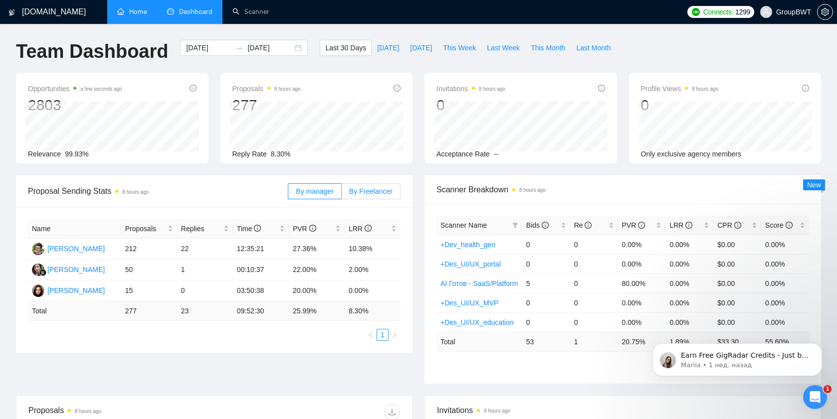 The width and height of the screenshot is (837, 419). I want to click on span: Connects:, so click(718, 12).